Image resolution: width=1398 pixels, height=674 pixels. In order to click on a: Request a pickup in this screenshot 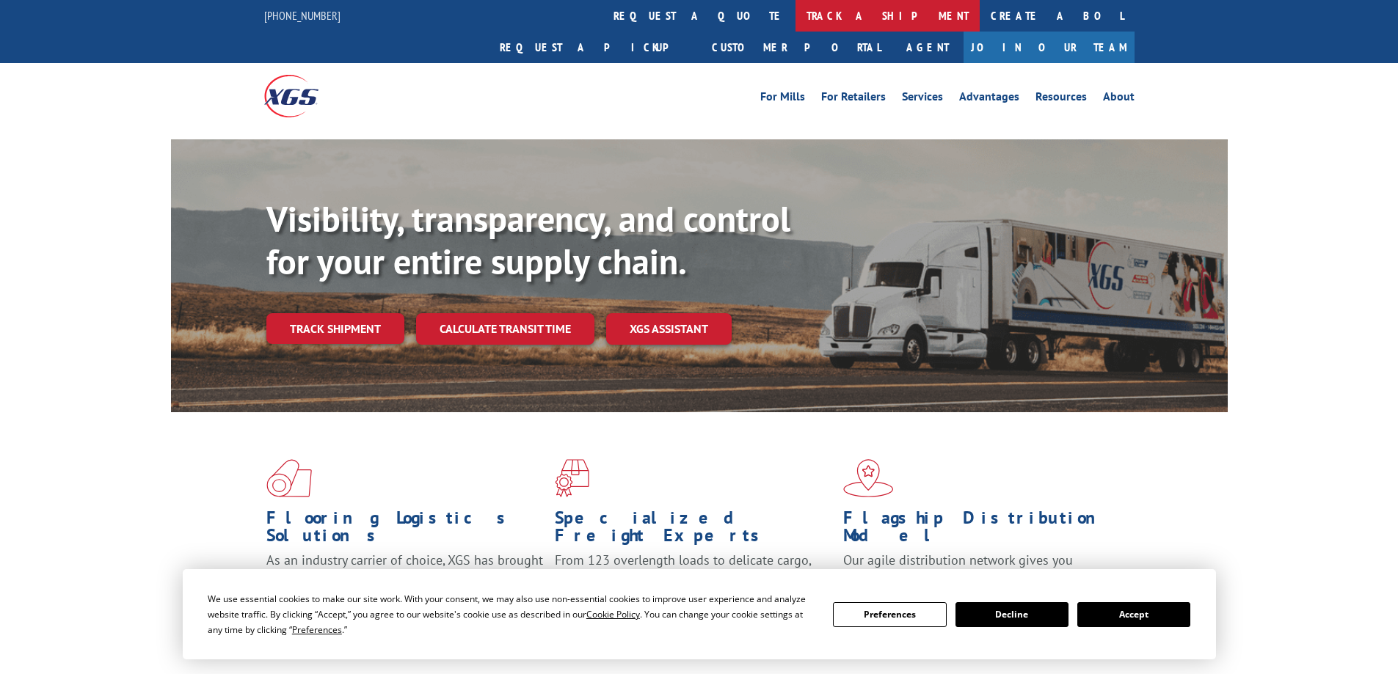, I will do `click(594, 47)`.